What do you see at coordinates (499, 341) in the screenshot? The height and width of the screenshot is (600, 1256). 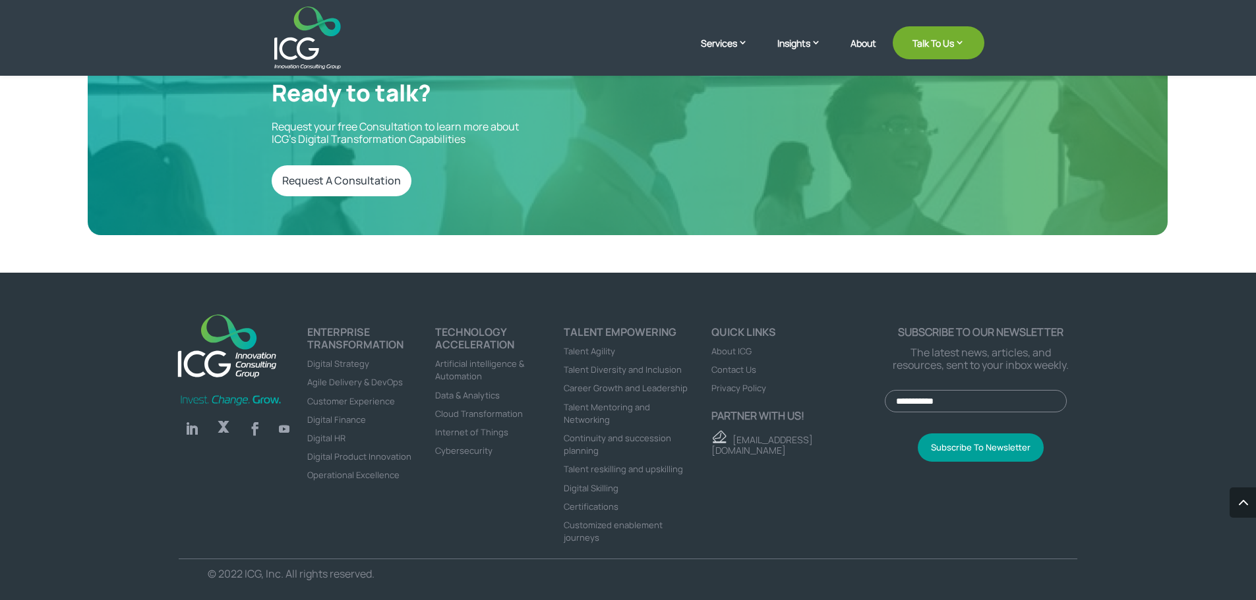 I see `h4: TECHNOLOGY ACCELERATION` at bounding box center [499, 341].